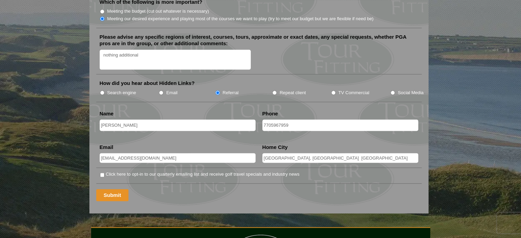  Describe the element at coordinates (121, 93) in the screenshot. I see `label: Search engine` at that location.